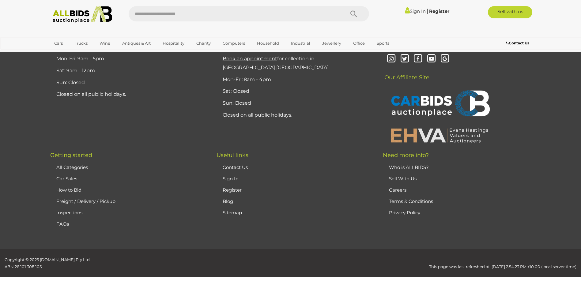 This screenshot has height=292, width=581. I want to click on a: Charity, so click(204, 43).